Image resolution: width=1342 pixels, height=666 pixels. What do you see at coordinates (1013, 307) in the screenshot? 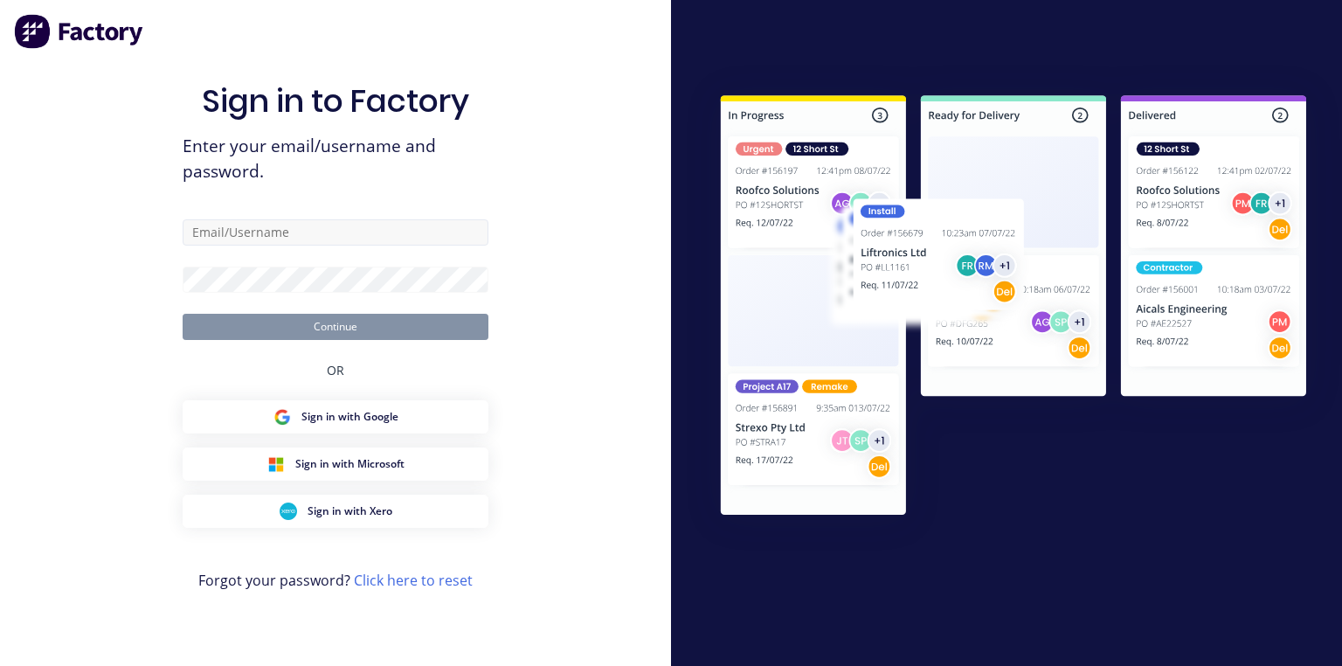
I see `img: Sign in` at bounding box center [1013, 307].